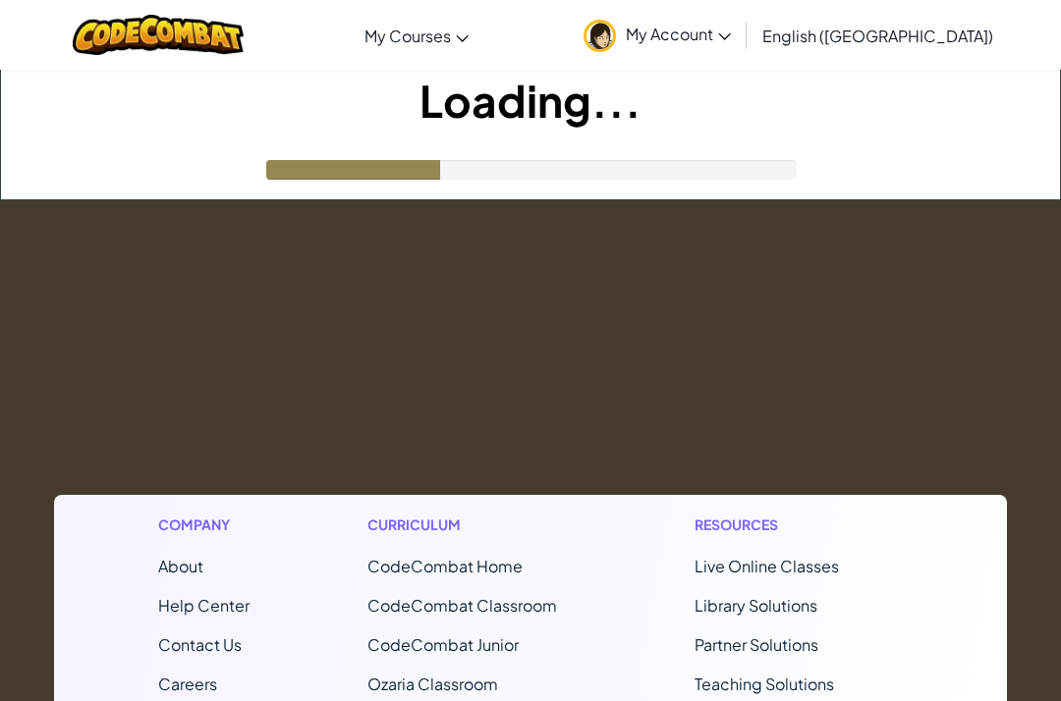 This screenshot has height=701, width=1061. Describe the element at coordinates (158, 34) in the screenshot. I see `img: CodeCombat logo` at that location.